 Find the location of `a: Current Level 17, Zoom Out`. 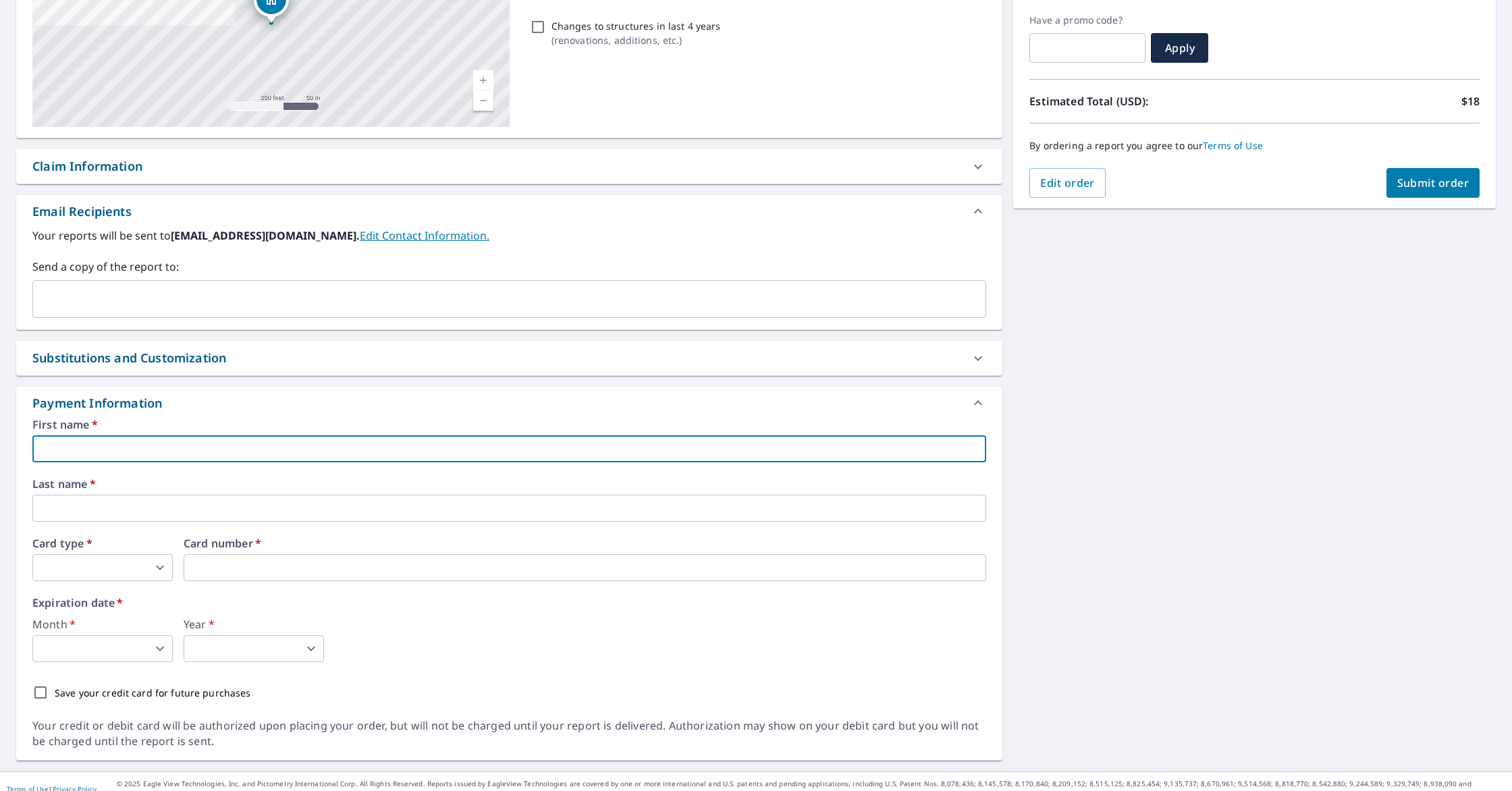

a: Current Level 17, Zoom Out is located at coordinates (483, 100).